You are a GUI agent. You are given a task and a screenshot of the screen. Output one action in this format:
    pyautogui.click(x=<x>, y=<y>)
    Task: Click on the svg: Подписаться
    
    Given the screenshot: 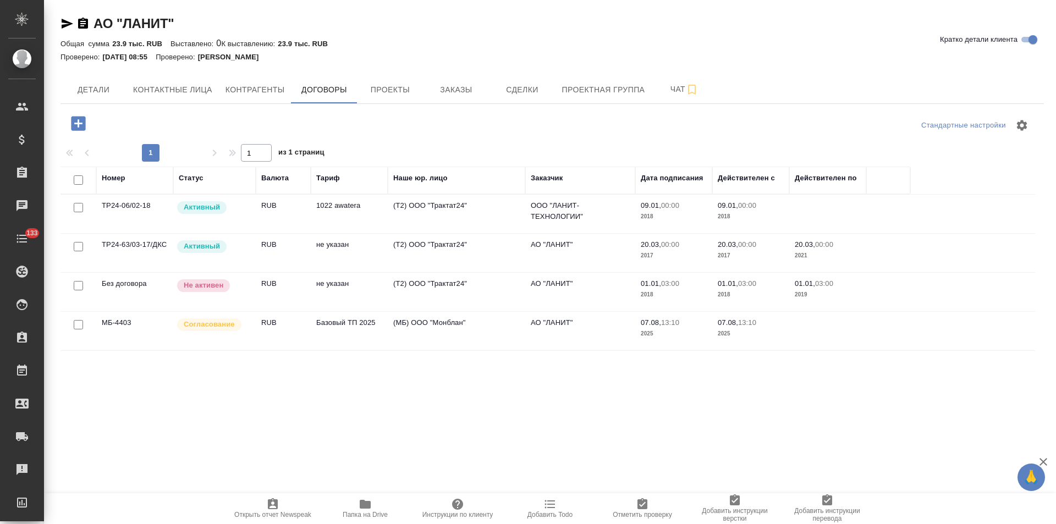 What is the action you would take?
    pyautogui.click(x=692, y=90)
    